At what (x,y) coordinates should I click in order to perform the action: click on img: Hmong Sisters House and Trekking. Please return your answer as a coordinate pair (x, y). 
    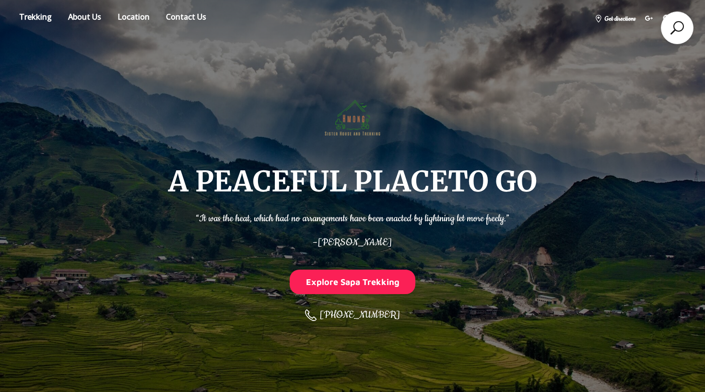
    Looking at the image, I should click on (352, 116).